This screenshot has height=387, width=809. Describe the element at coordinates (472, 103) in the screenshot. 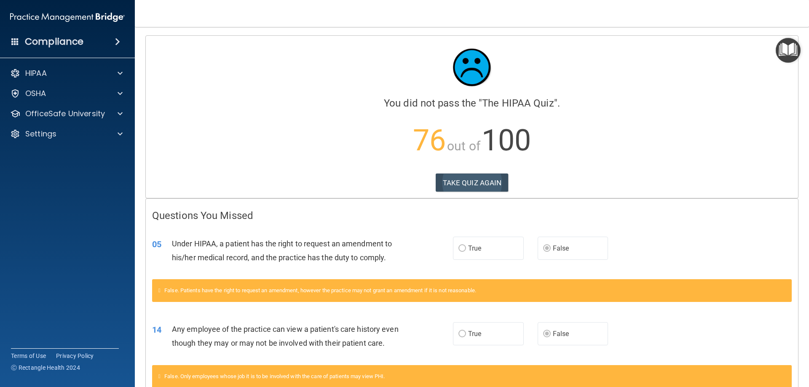

I see `h4: You did not pass the " ".` at that location.